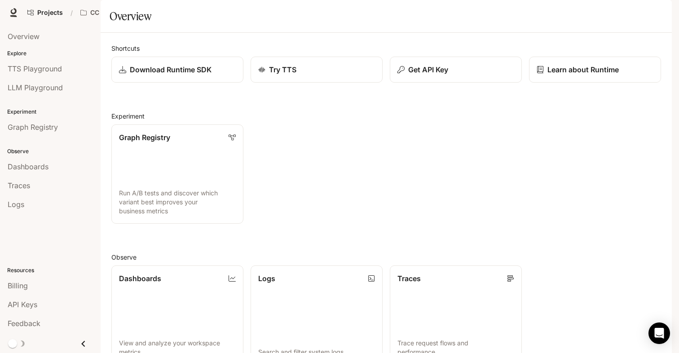 The height and width of the screenshot is (353, 679). Describe the element at coordinates (177, 174) in the screenshot. I see `a: Graph RegistryRun A/B tests and discover which variant best improves your business metrics` at that location.